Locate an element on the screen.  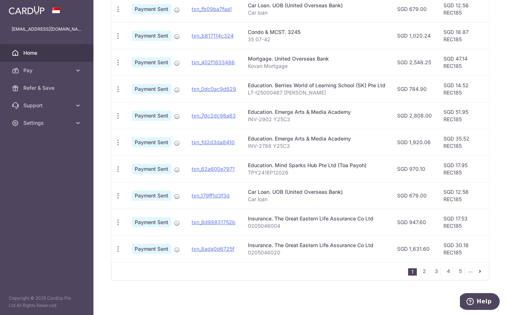
td: SGD 12.56 REC185 is located at coordinates (461, 195).